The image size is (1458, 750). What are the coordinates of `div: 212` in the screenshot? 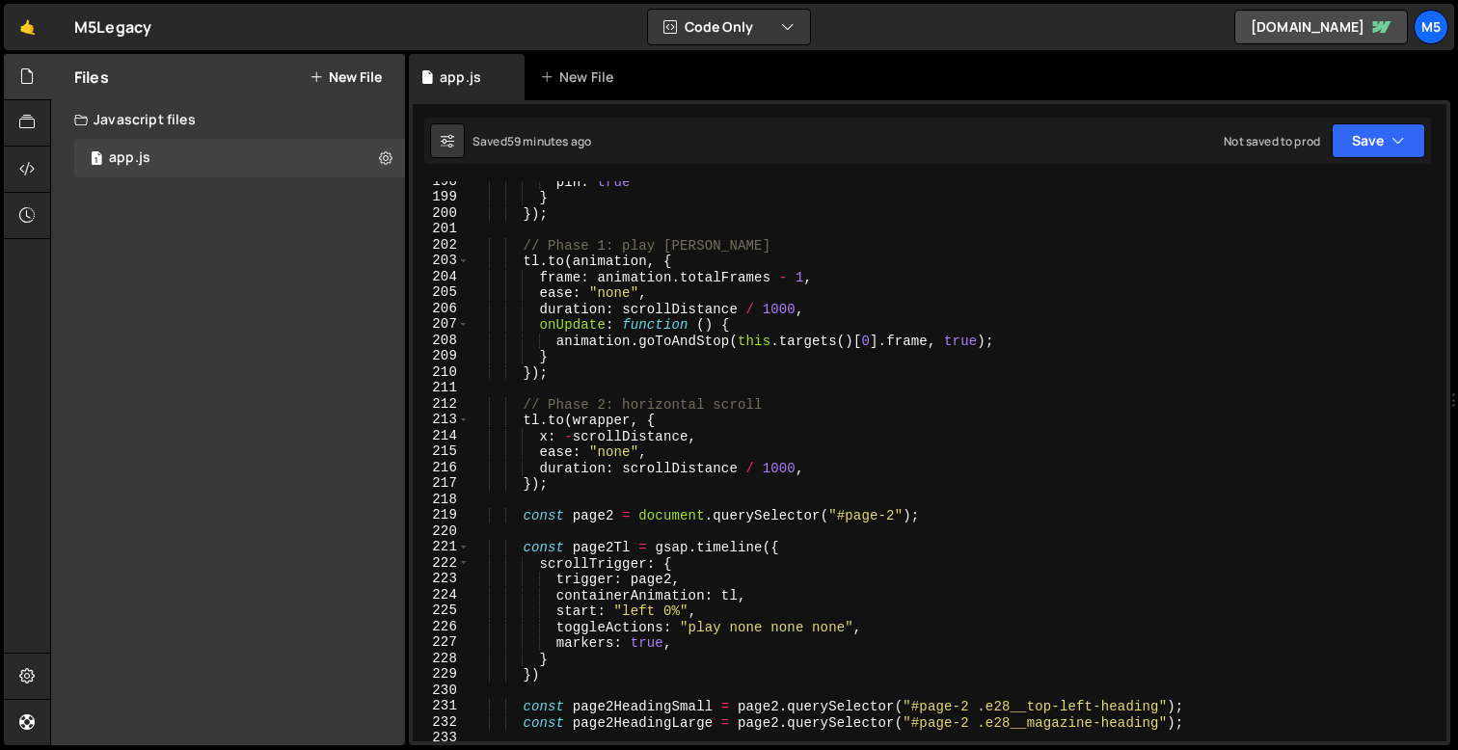 It's located at (441, 404).